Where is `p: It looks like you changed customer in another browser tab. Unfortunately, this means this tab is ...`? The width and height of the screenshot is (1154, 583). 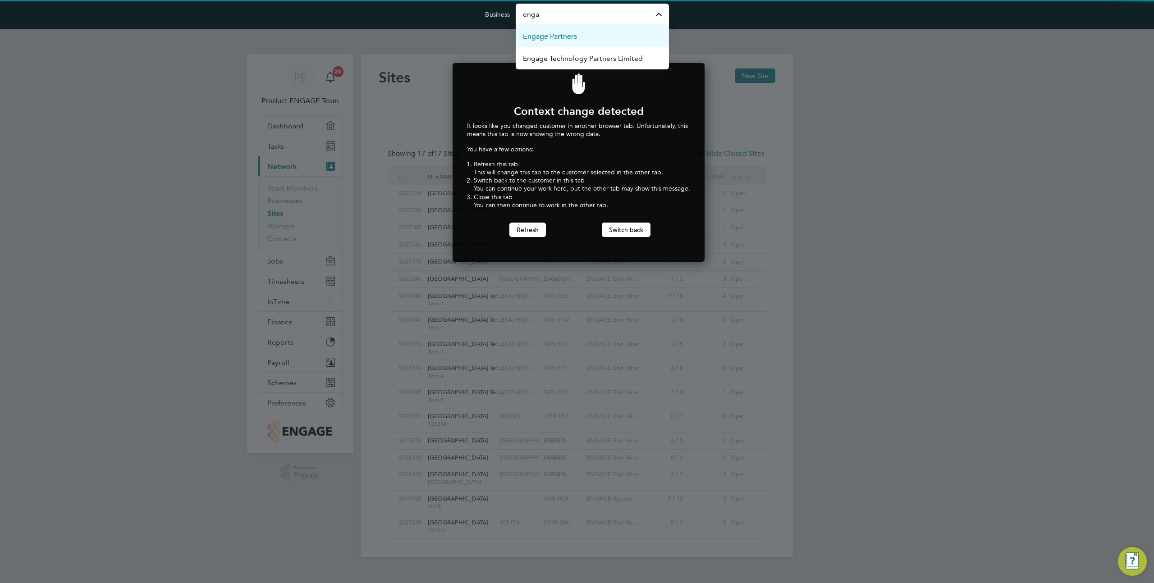
p: It looks like you changed customer in another browser tab. Unfortunately, this means this tab is ... is located at coordinates (578, 130).